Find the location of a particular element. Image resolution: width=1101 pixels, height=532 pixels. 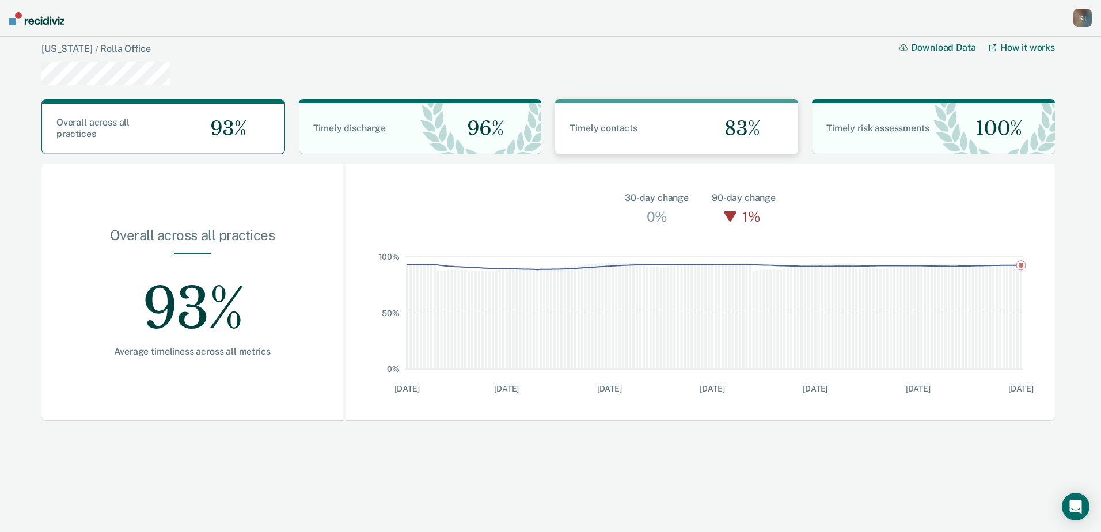

div: 93% is located at coordinates (192, 300).